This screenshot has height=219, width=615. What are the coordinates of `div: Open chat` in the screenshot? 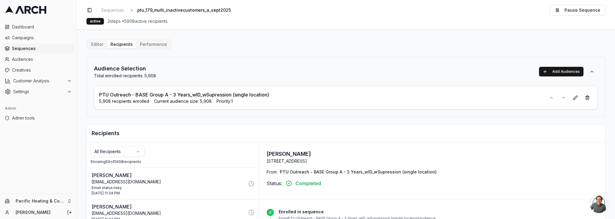 It's located at (598, 204).